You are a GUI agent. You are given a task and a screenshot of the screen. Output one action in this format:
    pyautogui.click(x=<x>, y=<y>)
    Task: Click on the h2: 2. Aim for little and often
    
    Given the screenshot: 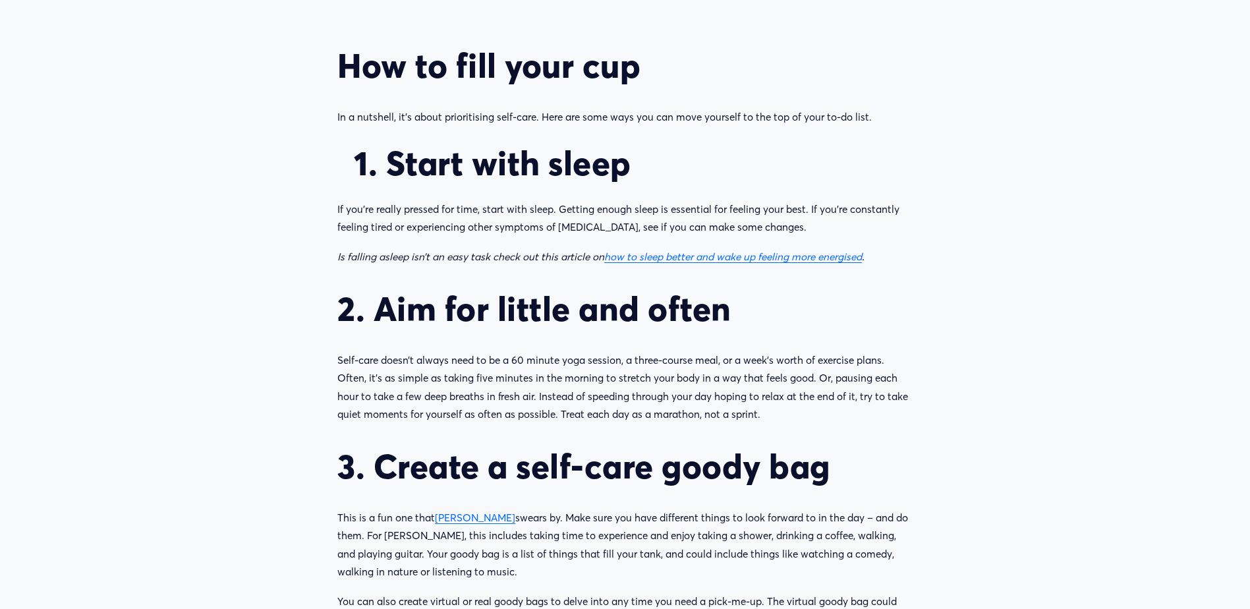 What is the action you would take?
    pyautogui.click(x=625, y=308)
    